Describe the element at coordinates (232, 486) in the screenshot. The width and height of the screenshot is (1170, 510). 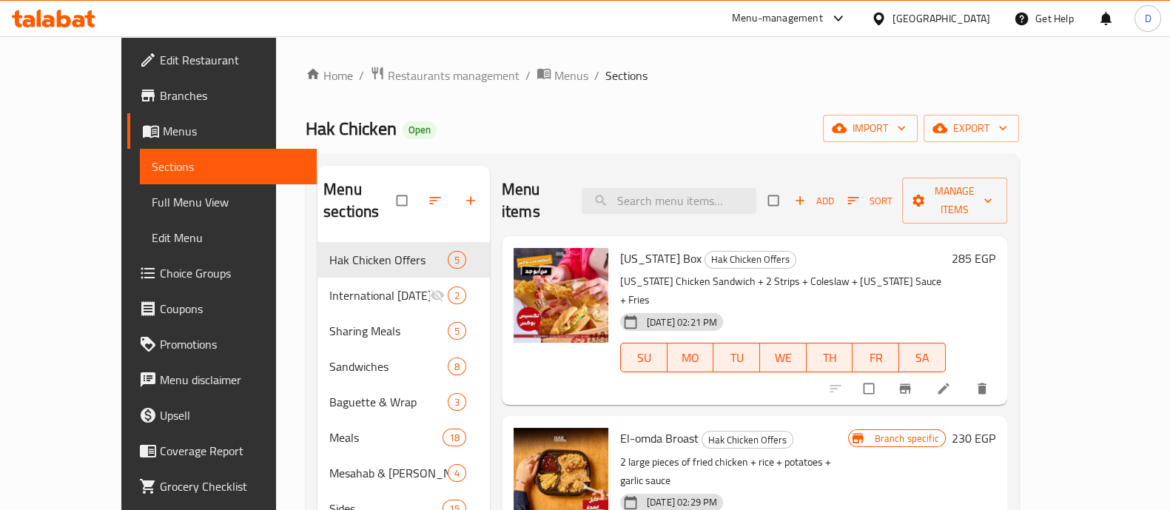
I see `span: Grocery Checklist` at that location.